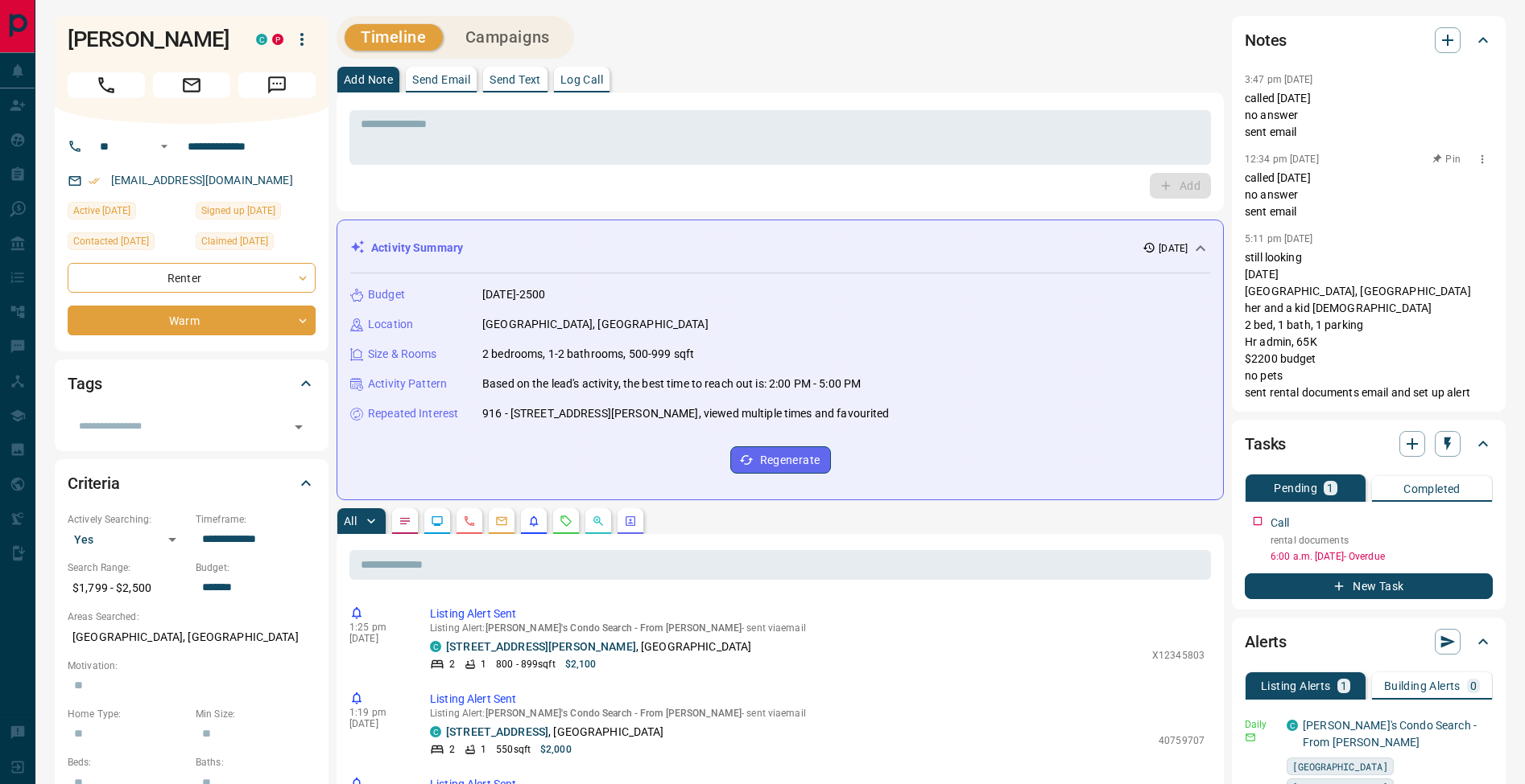 The width and height of the screenshot is (1525, 784). I want to click on p: 800 - 899 sqft, so click(525, 665).